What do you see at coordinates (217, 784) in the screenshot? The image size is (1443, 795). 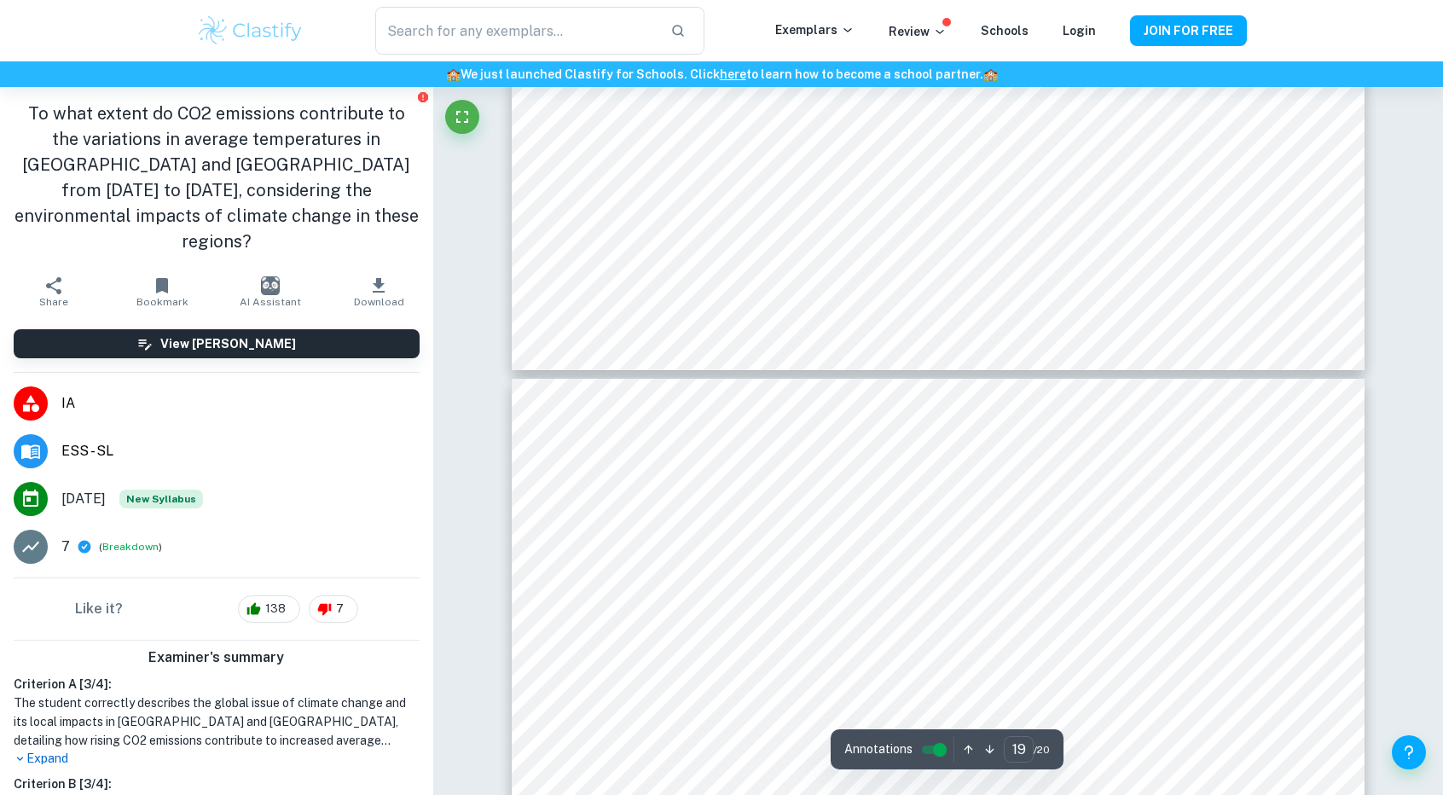 I see `h6: Criterion B [ 3 / 4 ]:` at bounding box center [217, 784].